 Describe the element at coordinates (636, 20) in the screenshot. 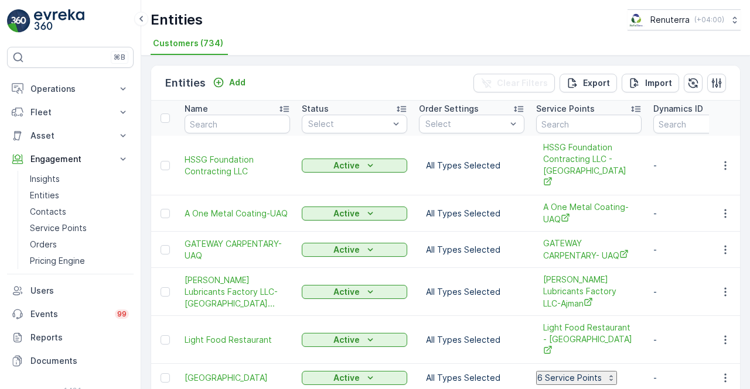

I see `img: Screenshot_2024-07-26_at_13.33.01.png` at that location.